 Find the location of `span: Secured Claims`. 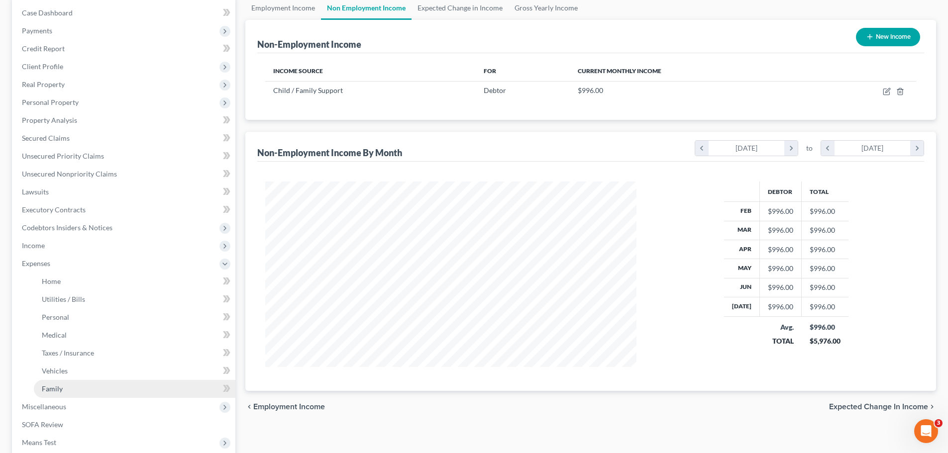

span: Secured Claims is located at coordinates (46, 138).